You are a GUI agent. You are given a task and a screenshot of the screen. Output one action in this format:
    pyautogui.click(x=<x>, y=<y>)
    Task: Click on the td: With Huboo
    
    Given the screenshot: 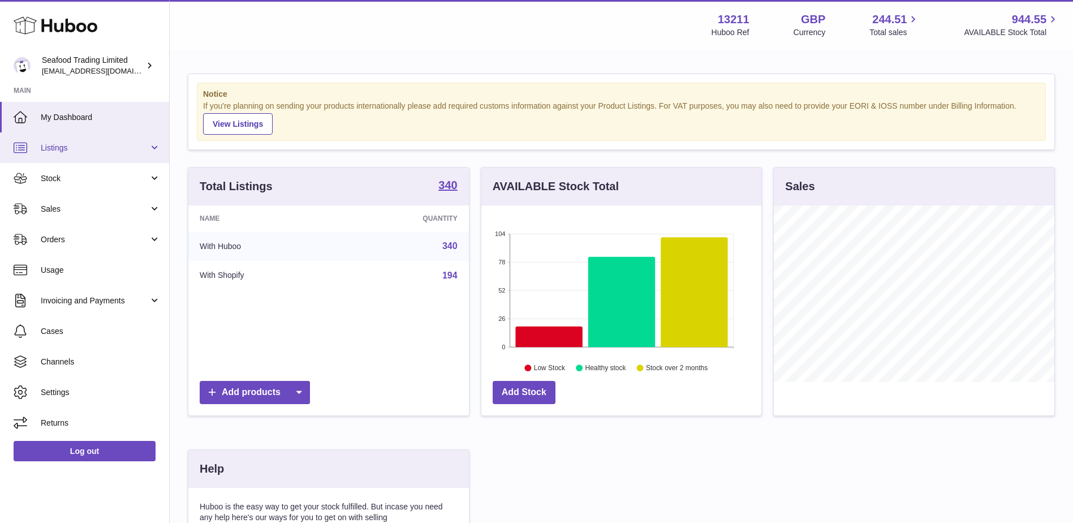 What is the action you would take?
    pyautogui.click(x=264, y=246)
    